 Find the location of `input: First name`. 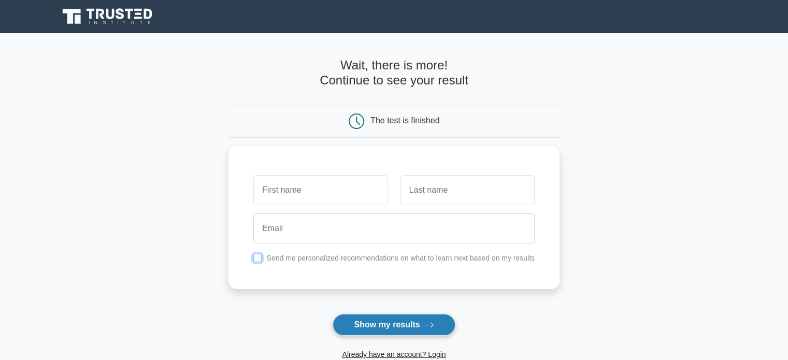

input: First name is located at coordinates (320, 190).